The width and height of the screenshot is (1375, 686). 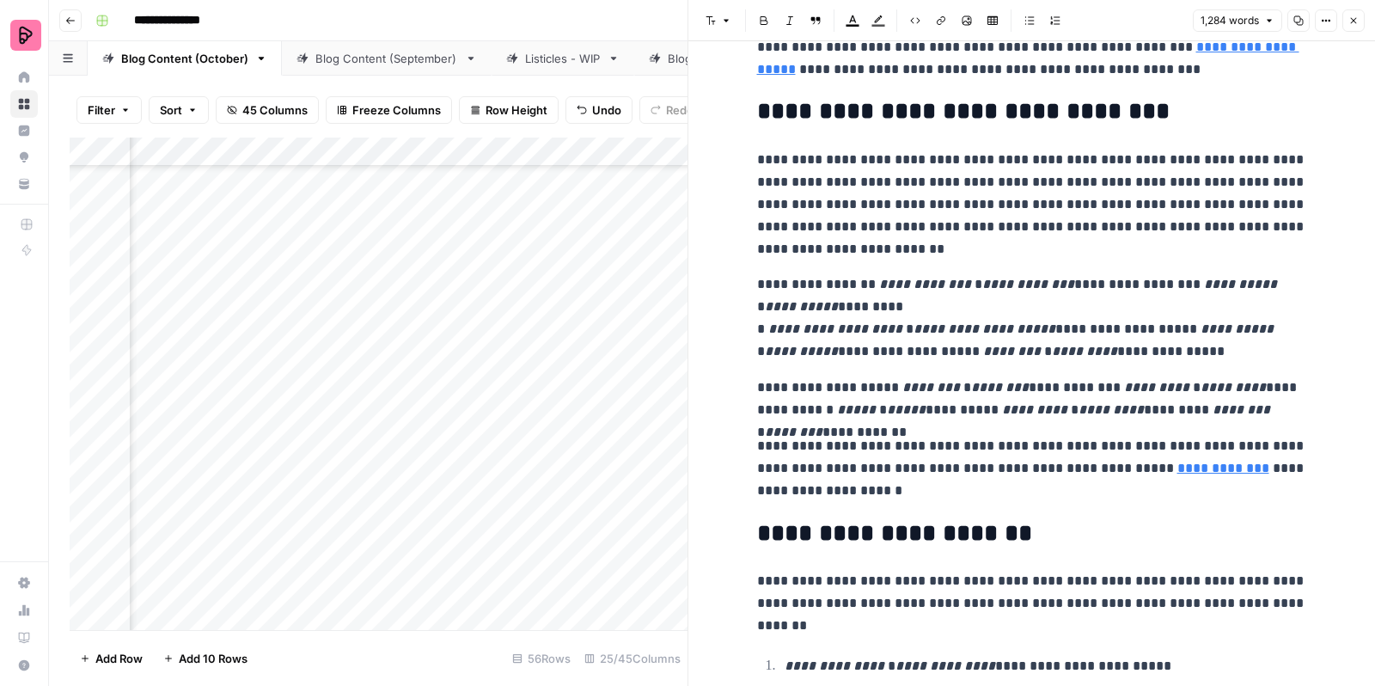 I want to click on button: Workspace: Preply, so click(x=24, y=35).